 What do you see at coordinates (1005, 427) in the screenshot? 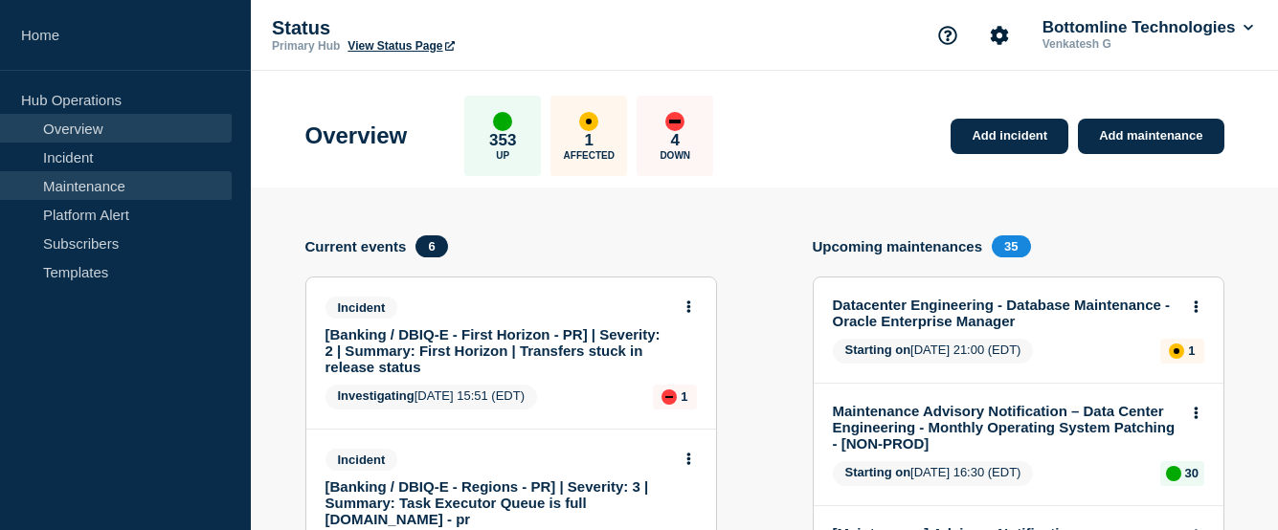
I see `a: Maintenance Advisory Notification – Data Center Engineering - Monthly Operating System Patching -...` at bounding box center [1005, 427].